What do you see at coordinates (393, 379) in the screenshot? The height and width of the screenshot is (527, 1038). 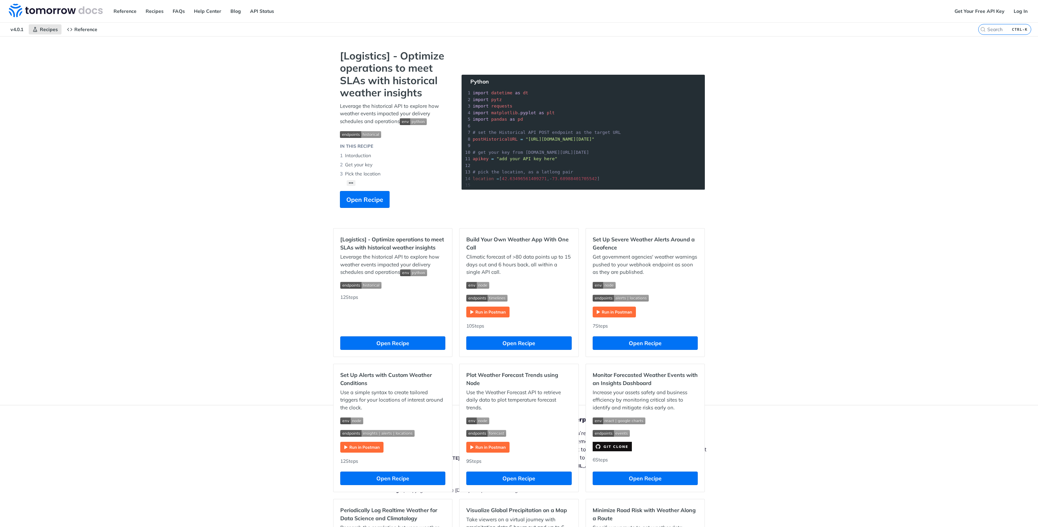 I see `h2: Set Up Alerts with Custom Weather Conditions` at bounding box center [393, 379].